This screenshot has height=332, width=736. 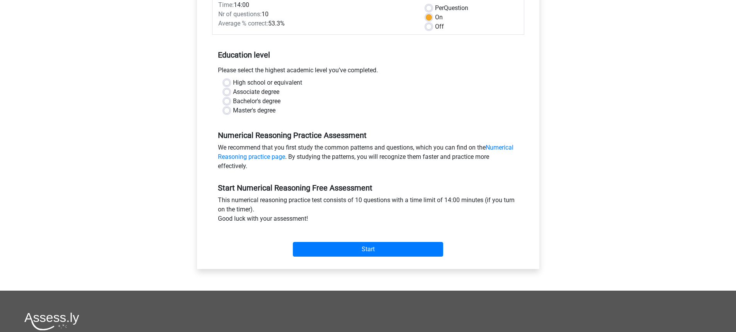 I want to click on input: Start, so click(x=368, y=249).